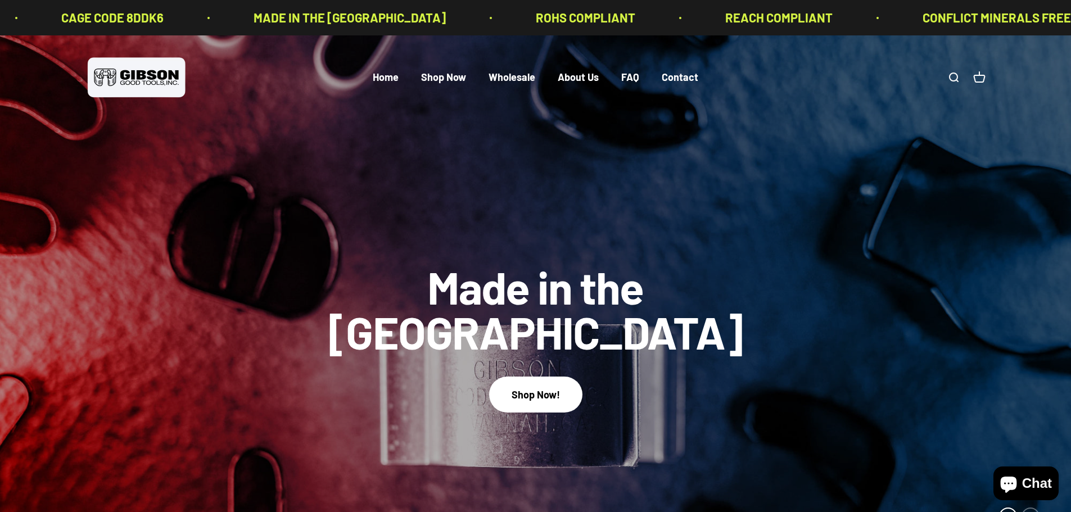 Image resolution: width=1071 pixels, height=512 pixels. Describe the element at coordinates (584, 17) in the screenshot. I see `p: ROHS COMPLIANT` at that location.